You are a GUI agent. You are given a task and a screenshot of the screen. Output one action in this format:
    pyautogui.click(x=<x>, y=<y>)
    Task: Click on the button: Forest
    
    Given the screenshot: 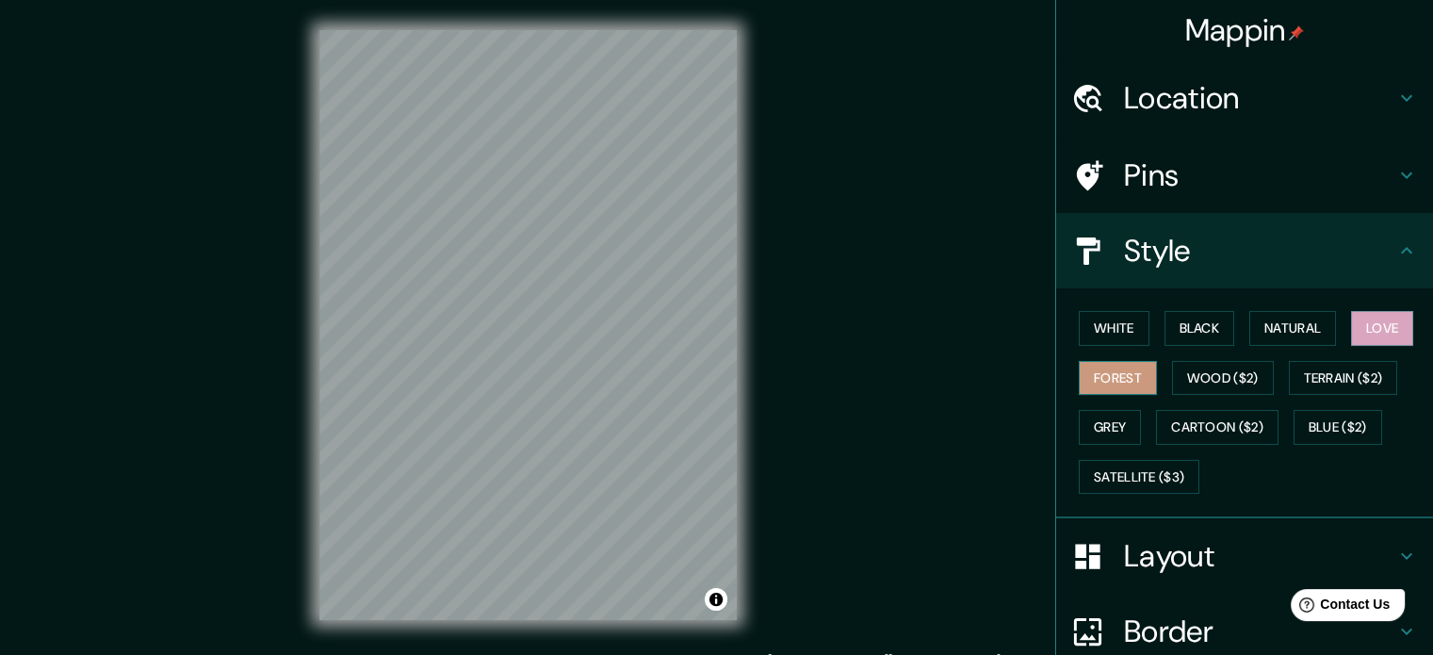 What is the action you would take?
    pyautogui.click(x=1117, y=378)
    